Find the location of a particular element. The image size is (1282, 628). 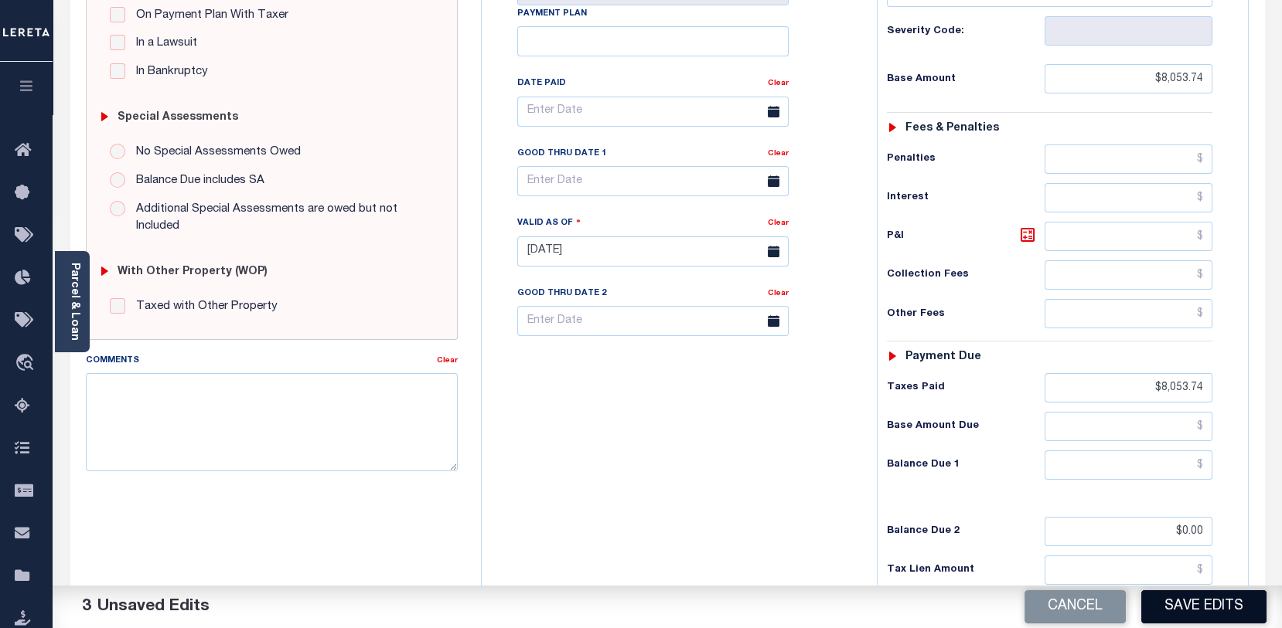

h6: Balance Due 2 is located at coordinates (966, 532).